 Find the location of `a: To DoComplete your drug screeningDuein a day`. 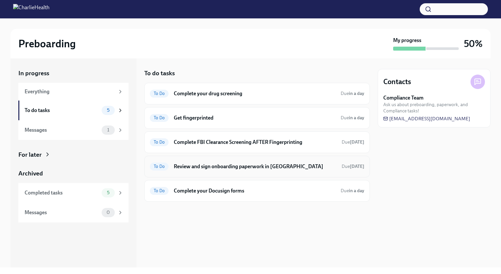

a: To DoComplete your drug screeningDuein a day is located at coordinates (257, 93).